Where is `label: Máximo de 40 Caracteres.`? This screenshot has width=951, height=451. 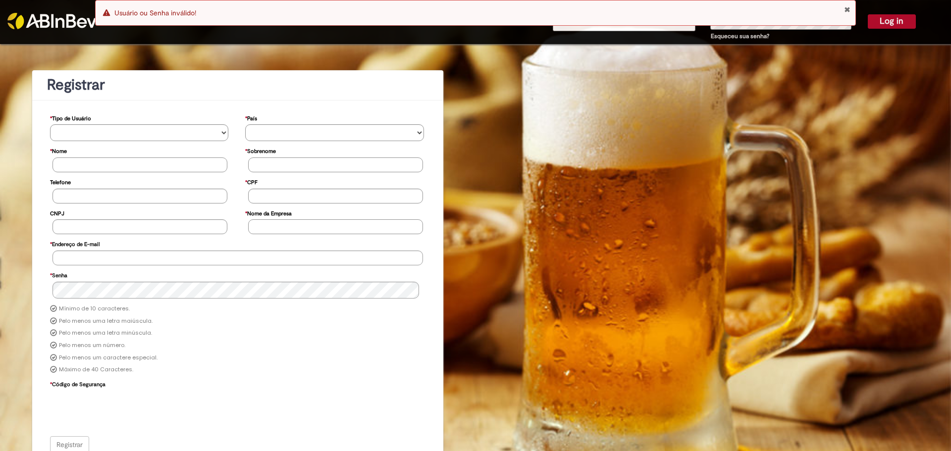 label: Máximo de 40 Caracteres. is located at coordinates (96, 370).